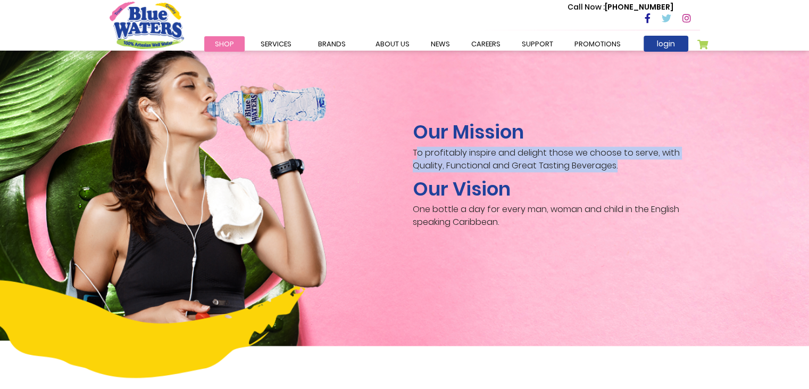  I want to click on span: Call Now :, so click(586, 7).